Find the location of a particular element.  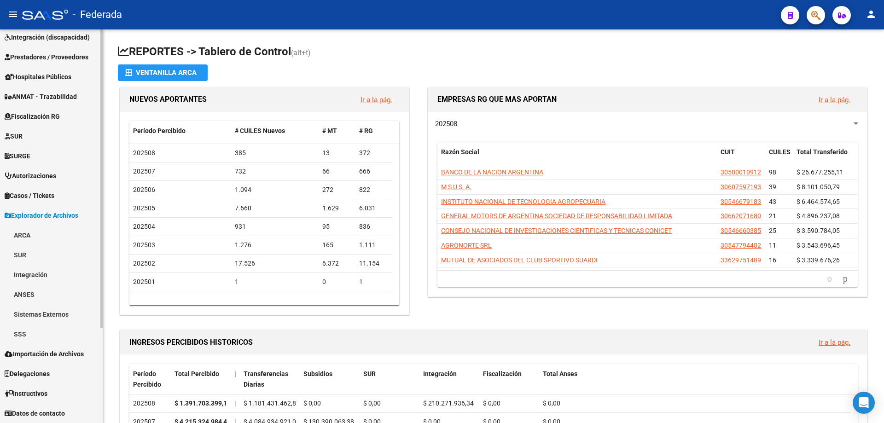

datatable-header-cell: CUILES is located at coordinates (779, 158).